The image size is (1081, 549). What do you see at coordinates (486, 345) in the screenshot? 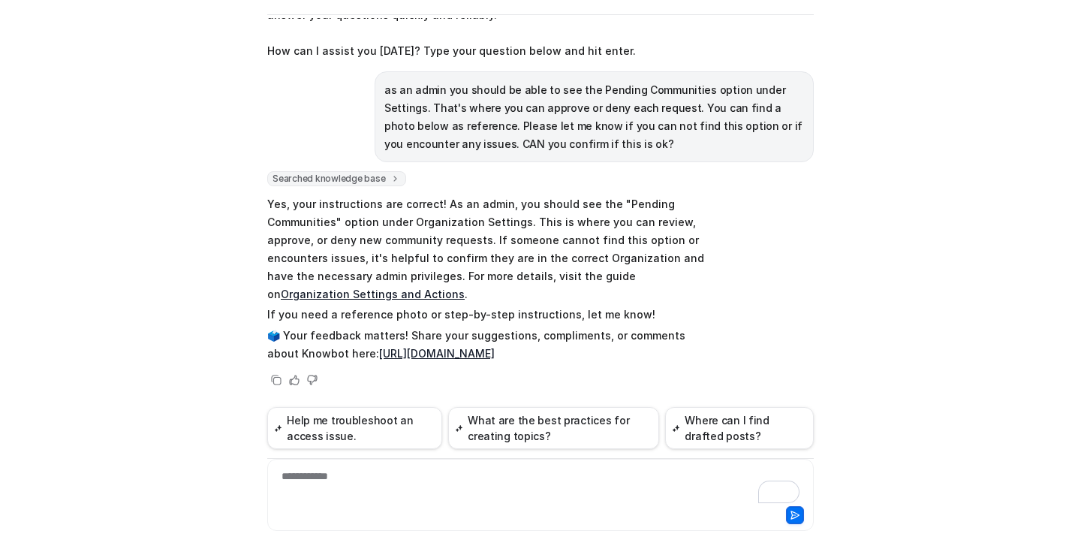
I see `p: 🗳️ Your feedback matters! Share your suggestions, compliments, or comments about Knowbot here:` at bounding box center [486, 345].